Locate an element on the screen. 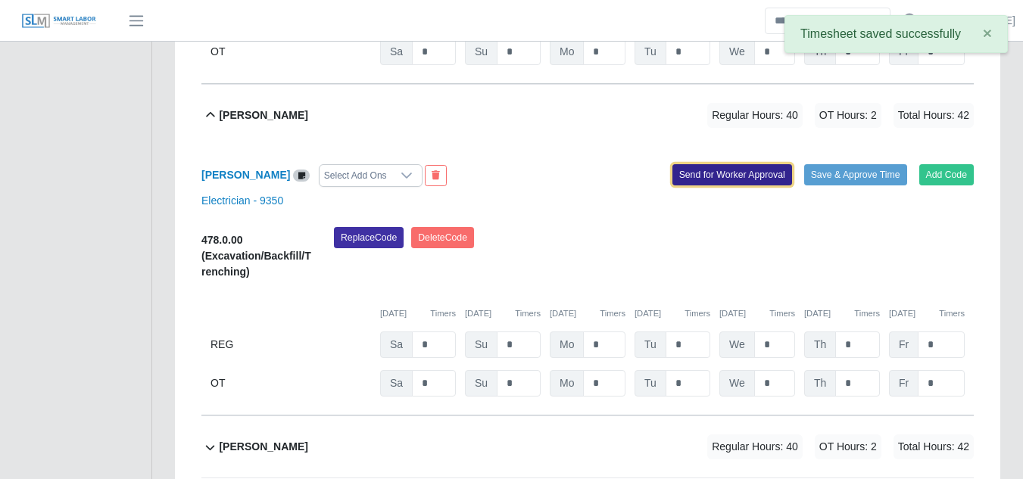 The width and height of the screenshot is (1023, 479). b: 478.0.00 (Excavation/Backfill/Trenching) is located at coordinates (256, 256).